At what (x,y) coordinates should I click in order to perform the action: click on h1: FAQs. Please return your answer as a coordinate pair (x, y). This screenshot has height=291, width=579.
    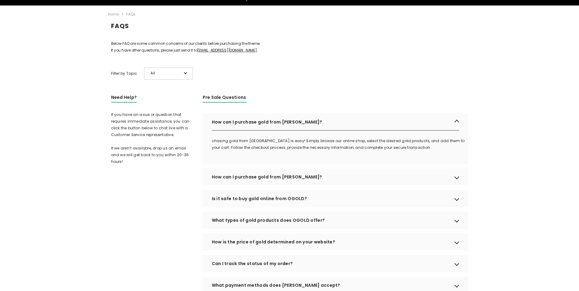
    Looking at the image, I should click on (290, 28).